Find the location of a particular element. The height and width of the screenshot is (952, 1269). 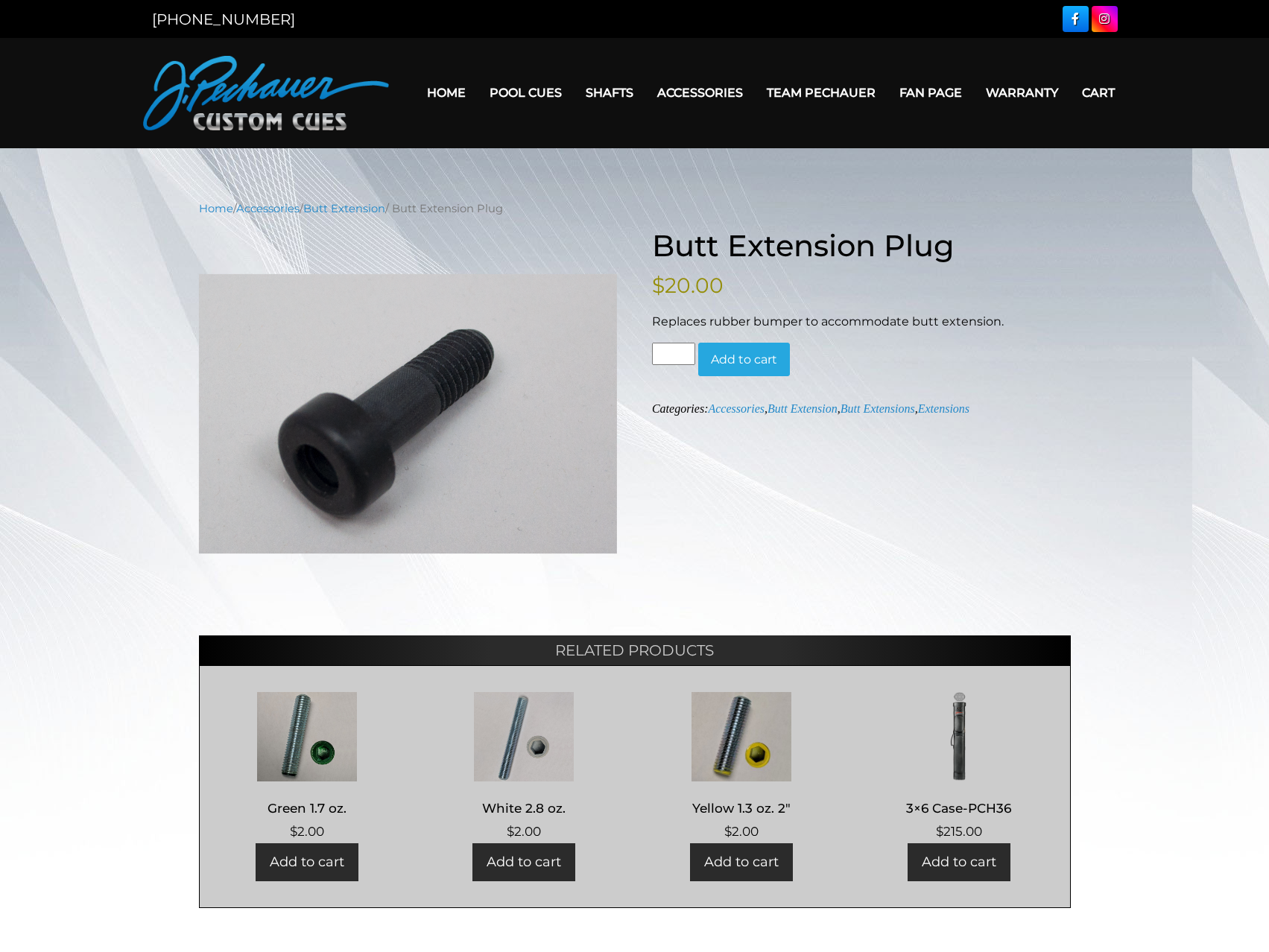

img: Green 1.7 oz. is located at coordinates (307, 737).